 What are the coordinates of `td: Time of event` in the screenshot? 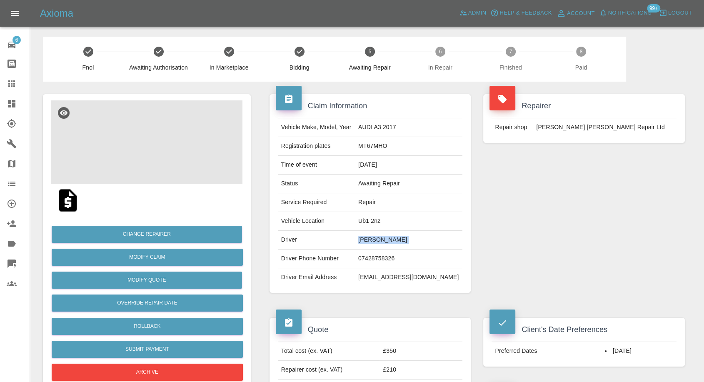 It's located at (316, 165).